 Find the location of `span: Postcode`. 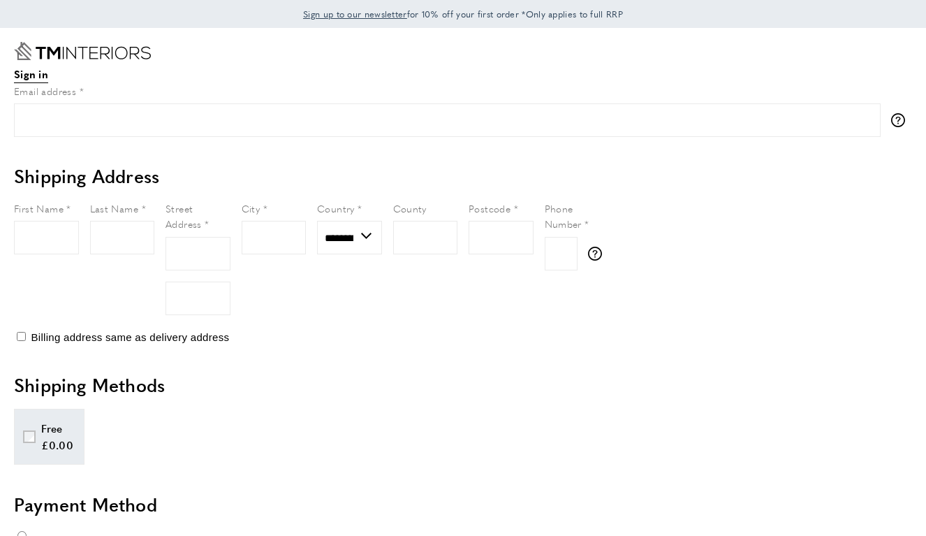

span: Postcode is located at coordinates (489, 208).